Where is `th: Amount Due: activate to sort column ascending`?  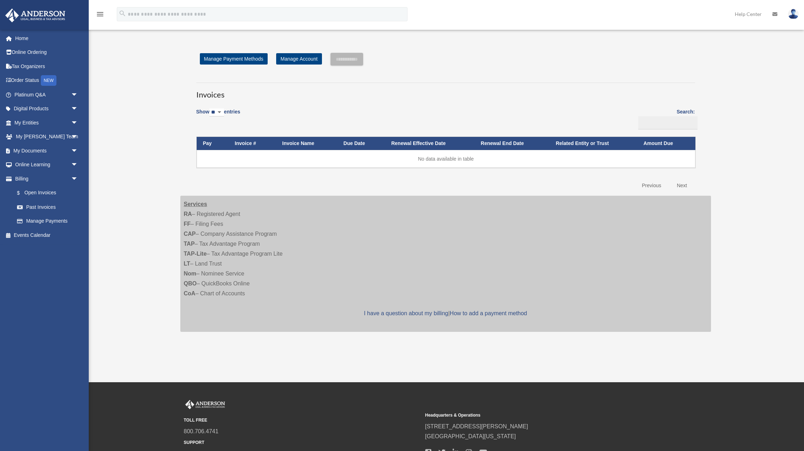
th: Amount Due: activate to sort column ascending is located at coordinates (666, 143).